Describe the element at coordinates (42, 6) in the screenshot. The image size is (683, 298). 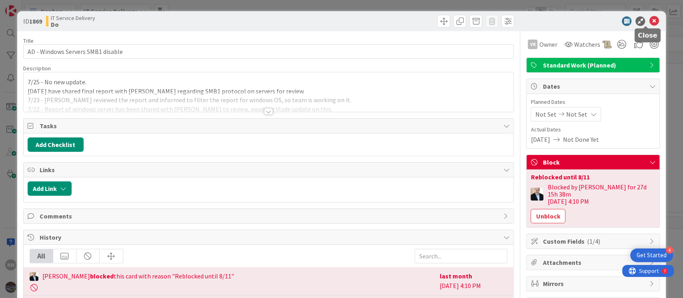
I see `div: 7` at that location.